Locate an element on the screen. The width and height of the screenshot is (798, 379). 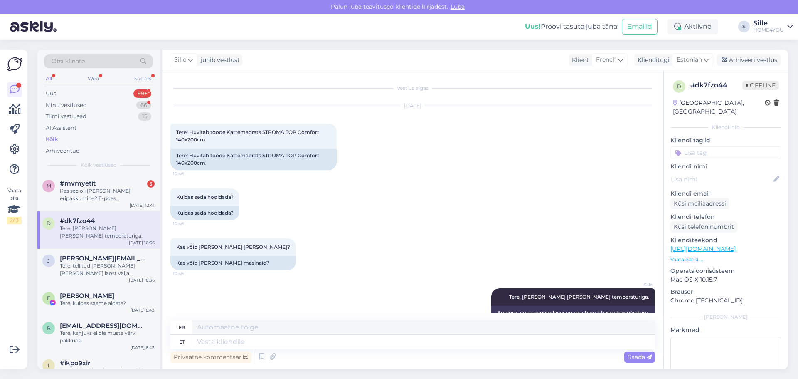
p: Kliendi tag'id is located at coordinates (726, 140).